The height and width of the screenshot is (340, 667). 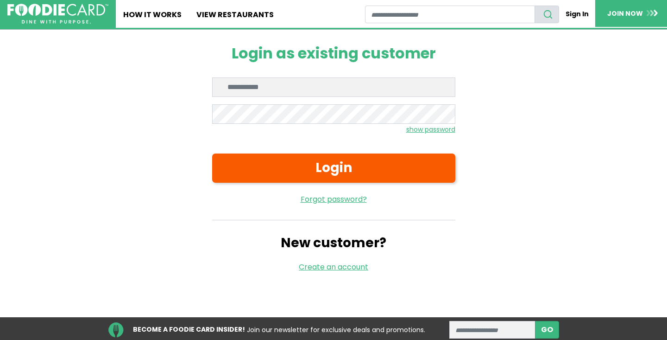 What do you see at coordinates (336, 330) in the screenshot?
I see `span: Join our newsletter for exclusive deals and promotions.` at bounding box center [336, 330].